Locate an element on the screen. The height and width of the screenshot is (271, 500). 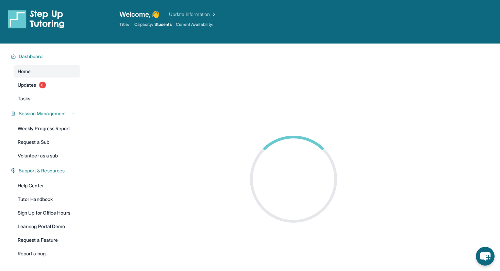
a: Home is located at coordinates (47, 71).